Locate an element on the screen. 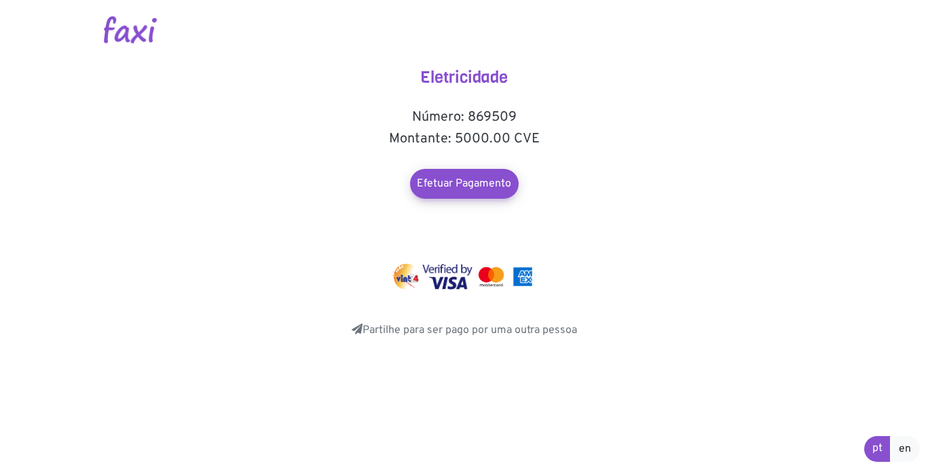 The image size is (928, 470). h4: Eletricidade is located at coordinates (464, 77).